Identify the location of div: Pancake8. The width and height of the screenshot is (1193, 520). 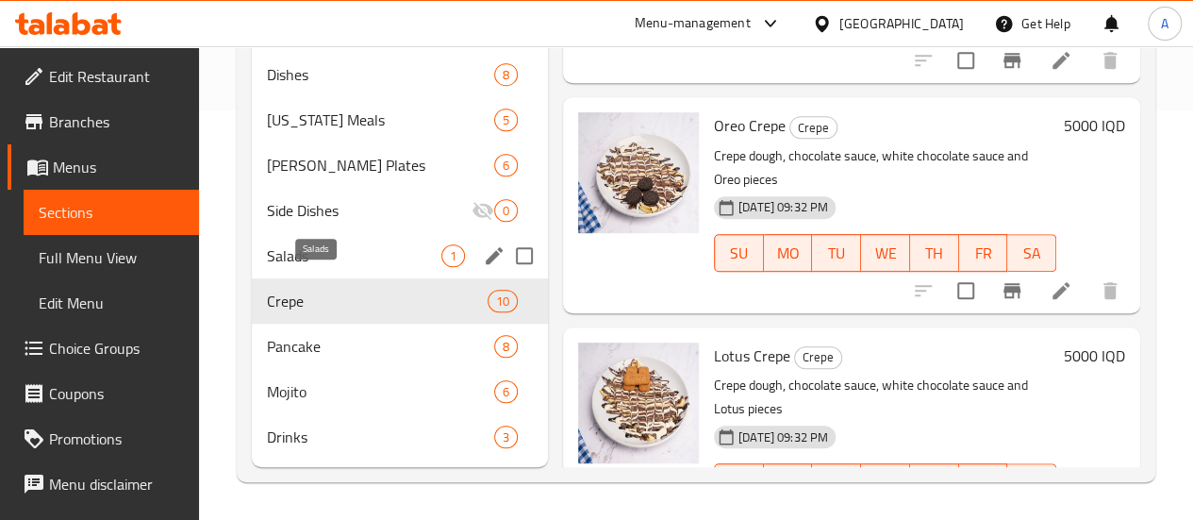
(400, 346).